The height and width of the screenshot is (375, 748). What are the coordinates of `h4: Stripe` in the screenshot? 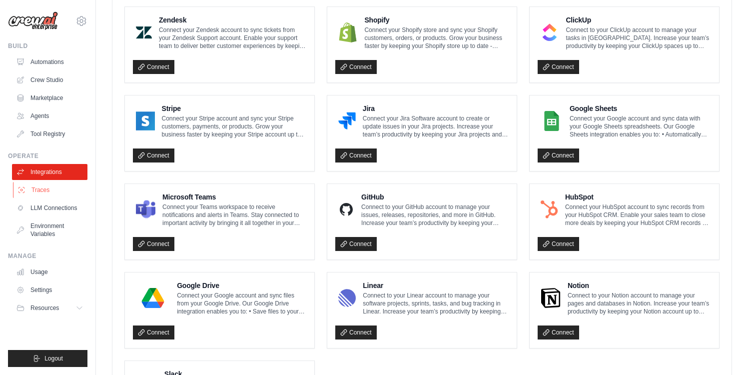 It's located at (234, 108).